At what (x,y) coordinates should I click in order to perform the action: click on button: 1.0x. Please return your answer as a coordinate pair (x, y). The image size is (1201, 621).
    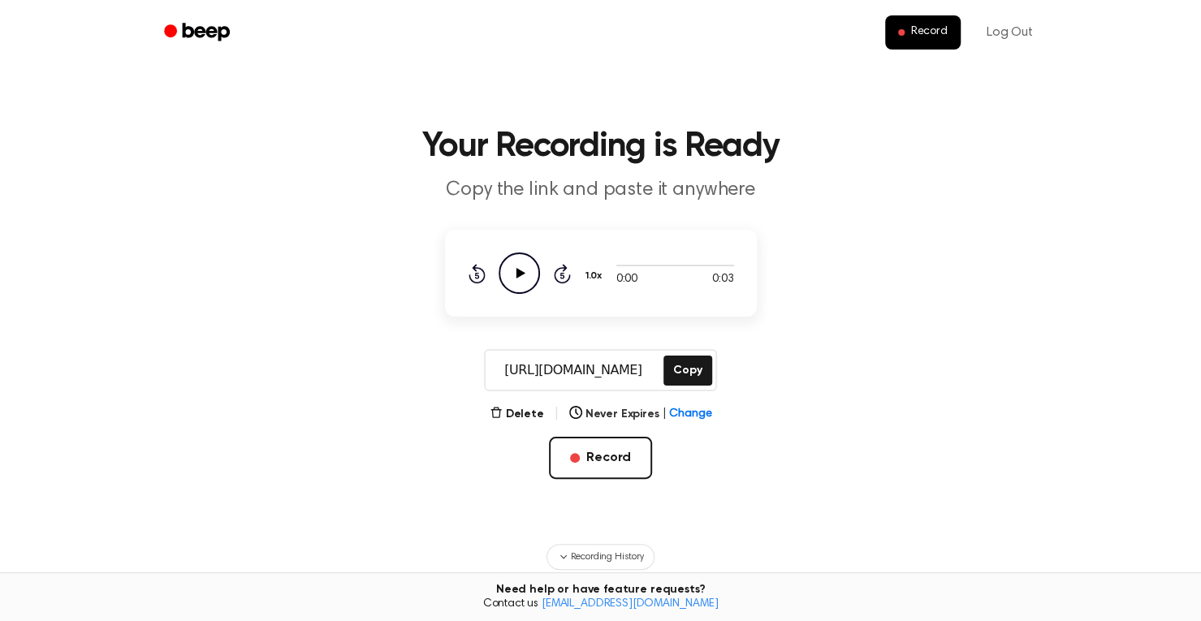
    Looking at the image, I should click on (596, 276).